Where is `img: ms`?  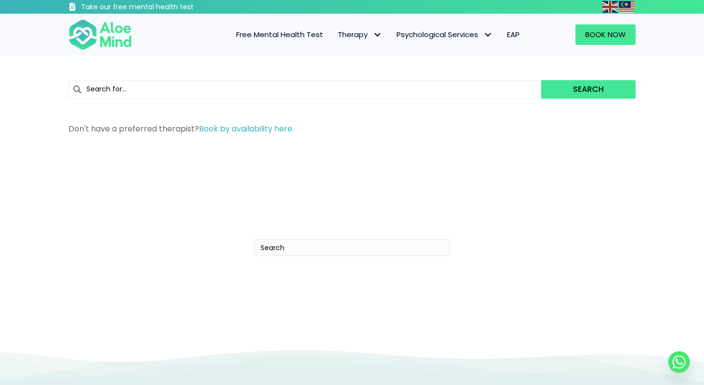 img: ms is located at coordinates (627, 7).